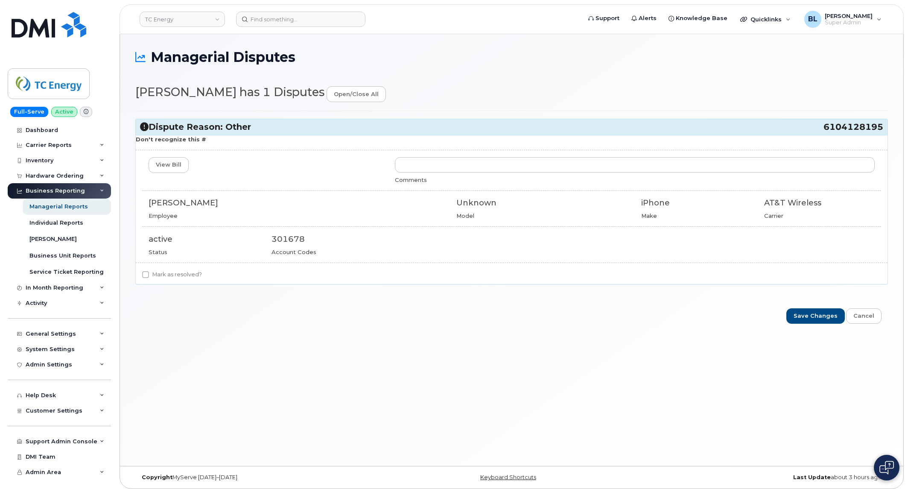  I want to click on div: Employee, so click(296, 216).